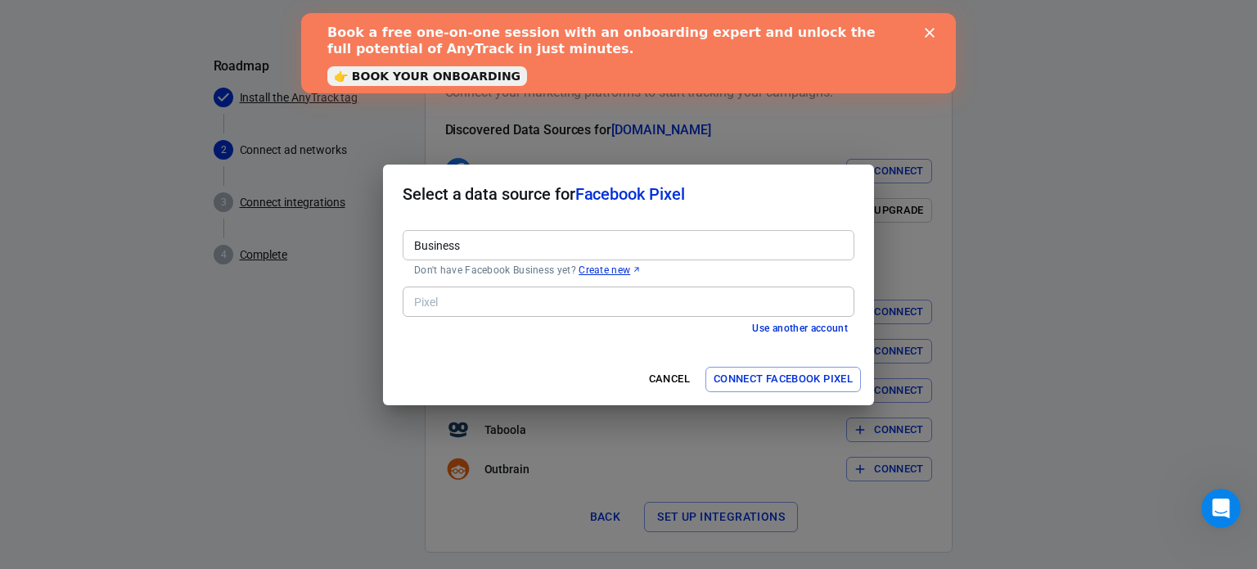  Describe the element at coordinates (800, 328) in the screenshot. I see `button: Use another account` at that location.